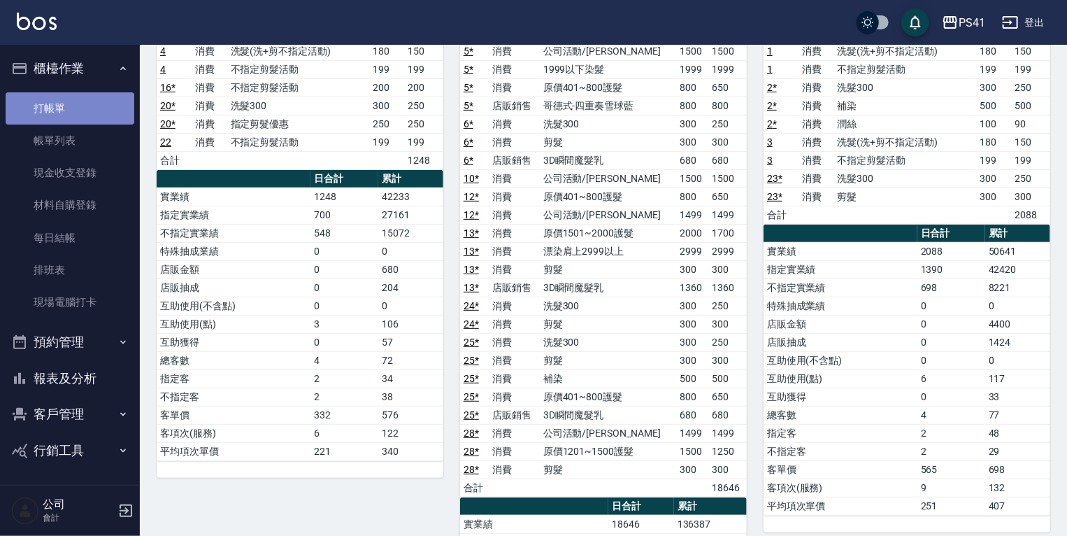 This screenshot has height=536, width=1067. I want to click on td: 27161, so click(410, 215).